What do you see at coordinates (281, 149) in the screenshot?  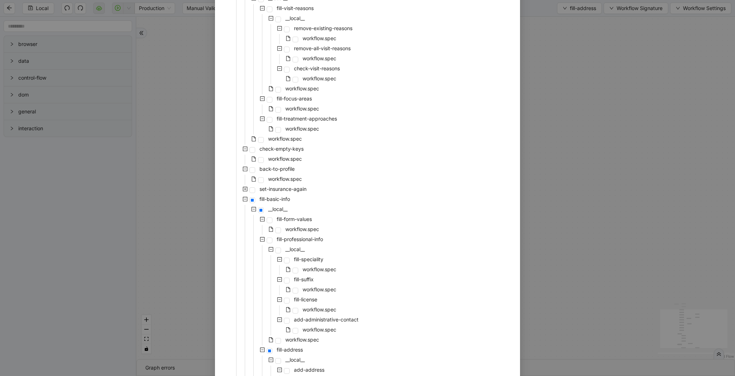 I see `span: check-empty-keys` at bounding box center [281, 149].